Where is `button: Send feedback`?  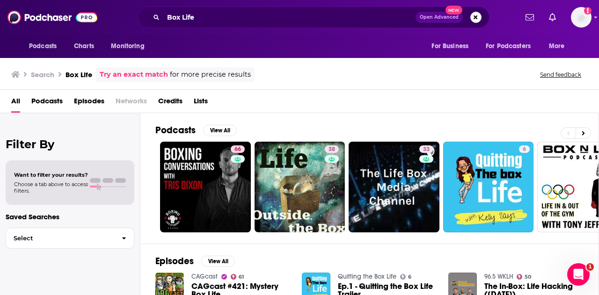 button: Send feedback is located at coordinates (561, 74).